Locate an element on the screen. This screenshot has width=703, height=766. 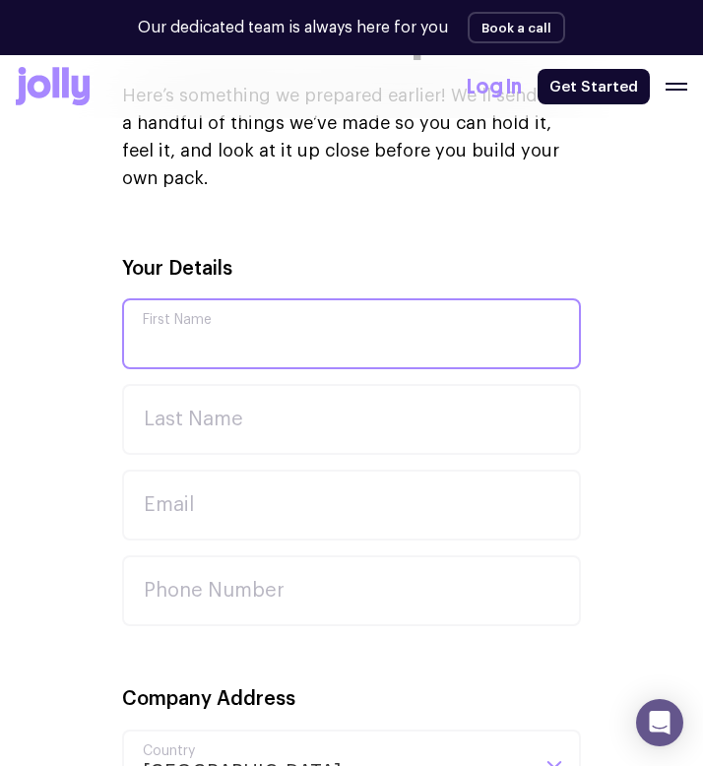
div: Open Intercom Messenger is located at coordinates (660, 723).